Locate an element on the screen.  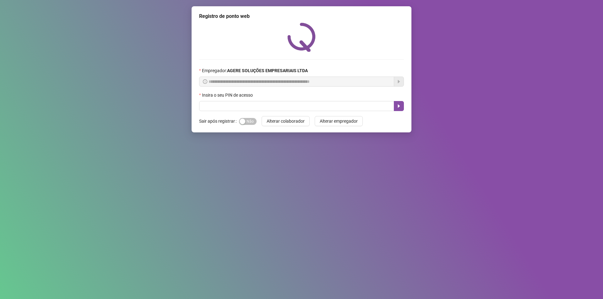
span: caret-right is located at coordinates (399, 106).